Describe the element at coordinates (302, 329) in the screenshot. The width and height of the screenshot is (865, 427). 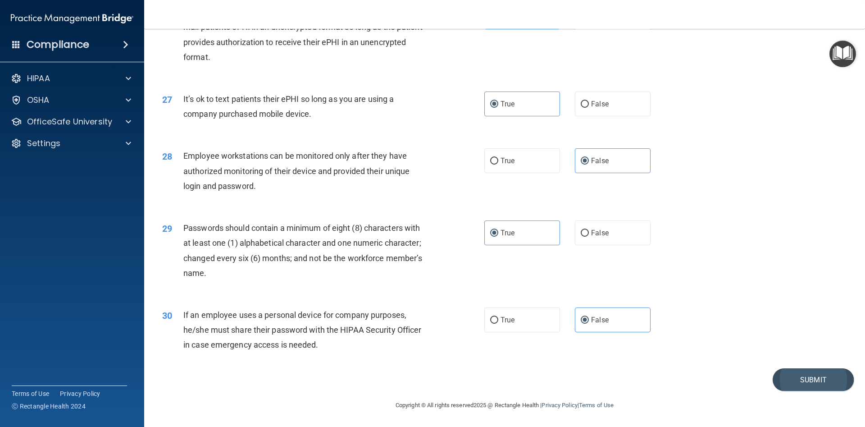
I see `span: If an employee uses a personal device for company purposes, he/she must share their password with...` at that location.